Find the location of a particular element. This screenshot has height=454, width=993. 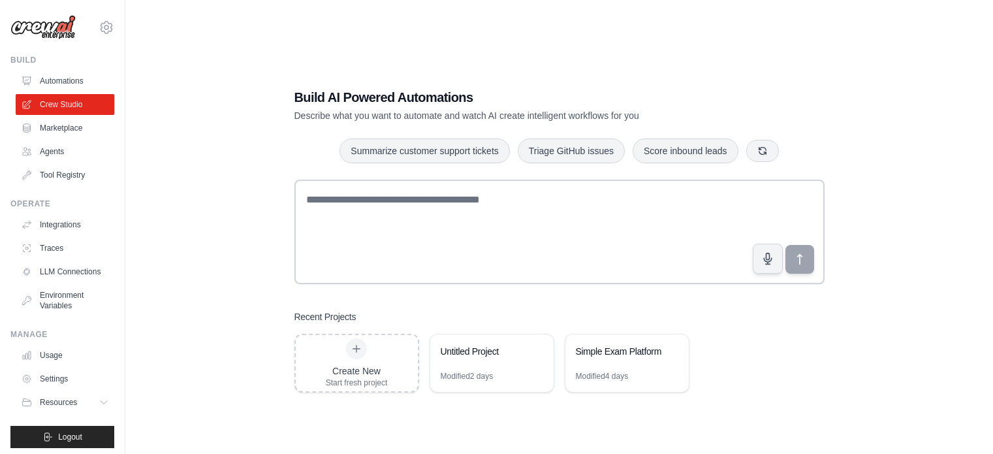

div: Modified 4 days is located at coordinates (602, 376).